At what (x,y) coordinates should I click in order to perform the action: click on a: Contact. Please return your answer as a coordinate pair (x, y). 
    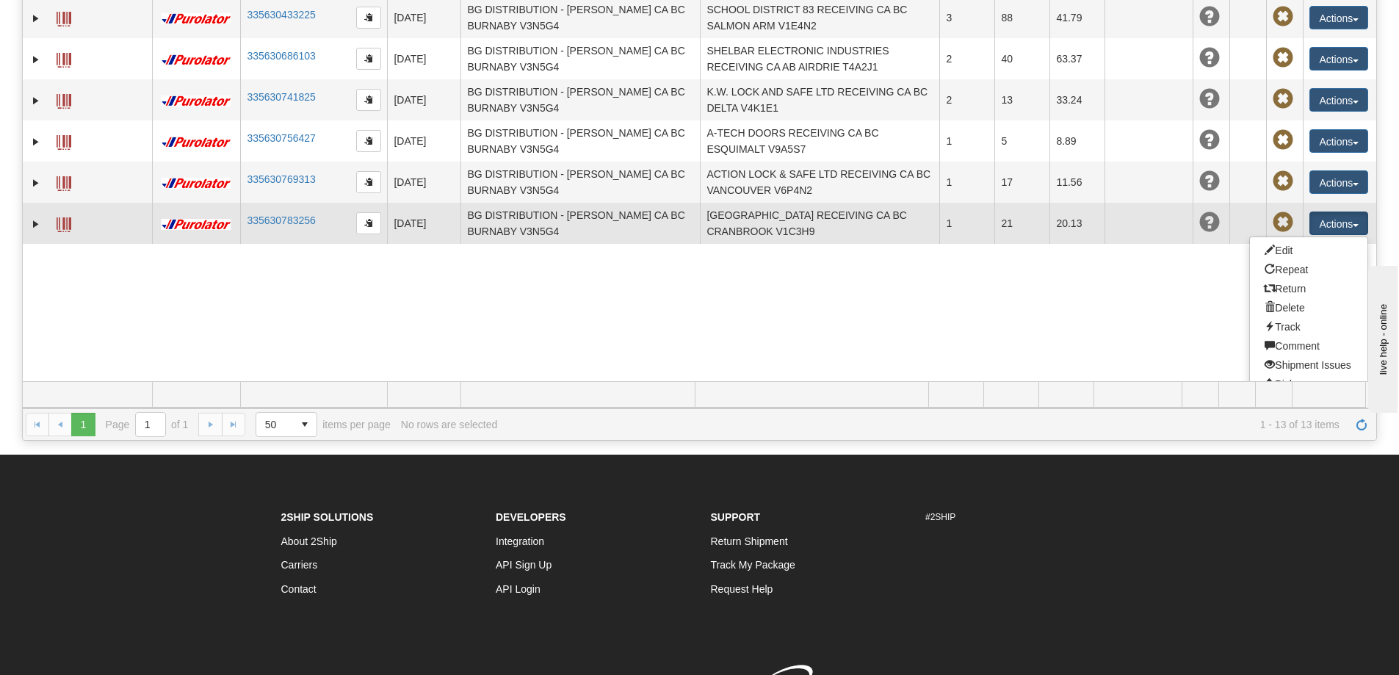
    Looking at the image, I should click on (299, 589).